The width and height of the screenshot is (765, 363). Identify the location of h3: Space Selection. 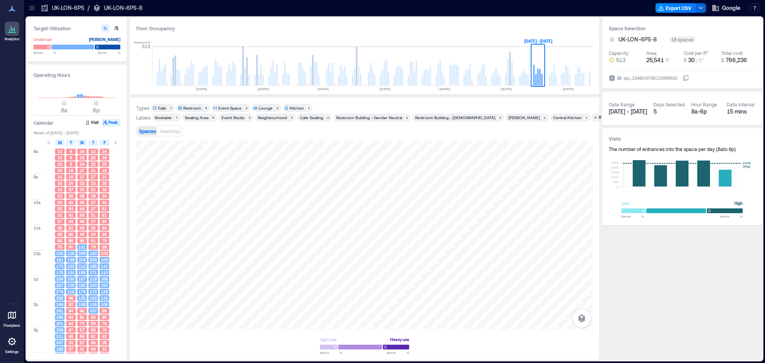
(682, 28).